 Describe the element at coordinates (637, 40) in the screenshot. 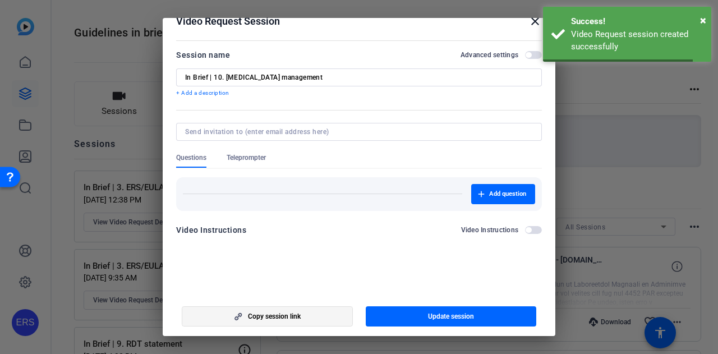

I see `div: Video Request session created successfully` at that location.